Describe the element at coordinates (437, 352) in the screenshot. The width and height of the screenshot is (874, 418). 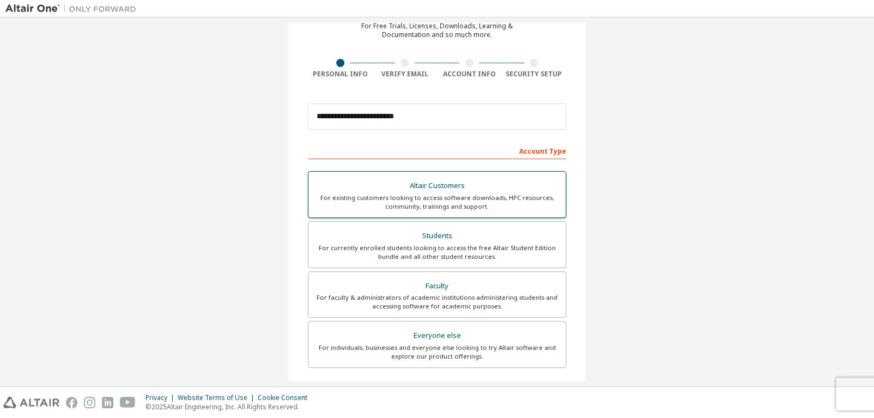
I see `div: For individuals, businesses and everyone else looking to try Altair software and explore our prod...` at that location.